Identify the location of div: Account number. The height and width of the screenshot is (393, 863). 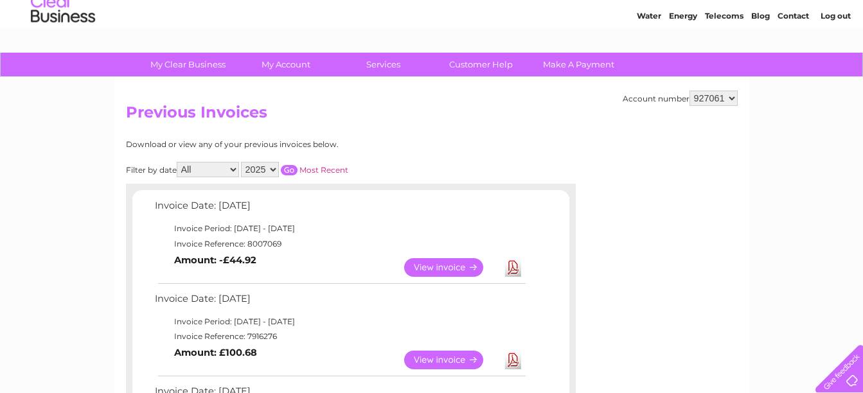
(680, 98).